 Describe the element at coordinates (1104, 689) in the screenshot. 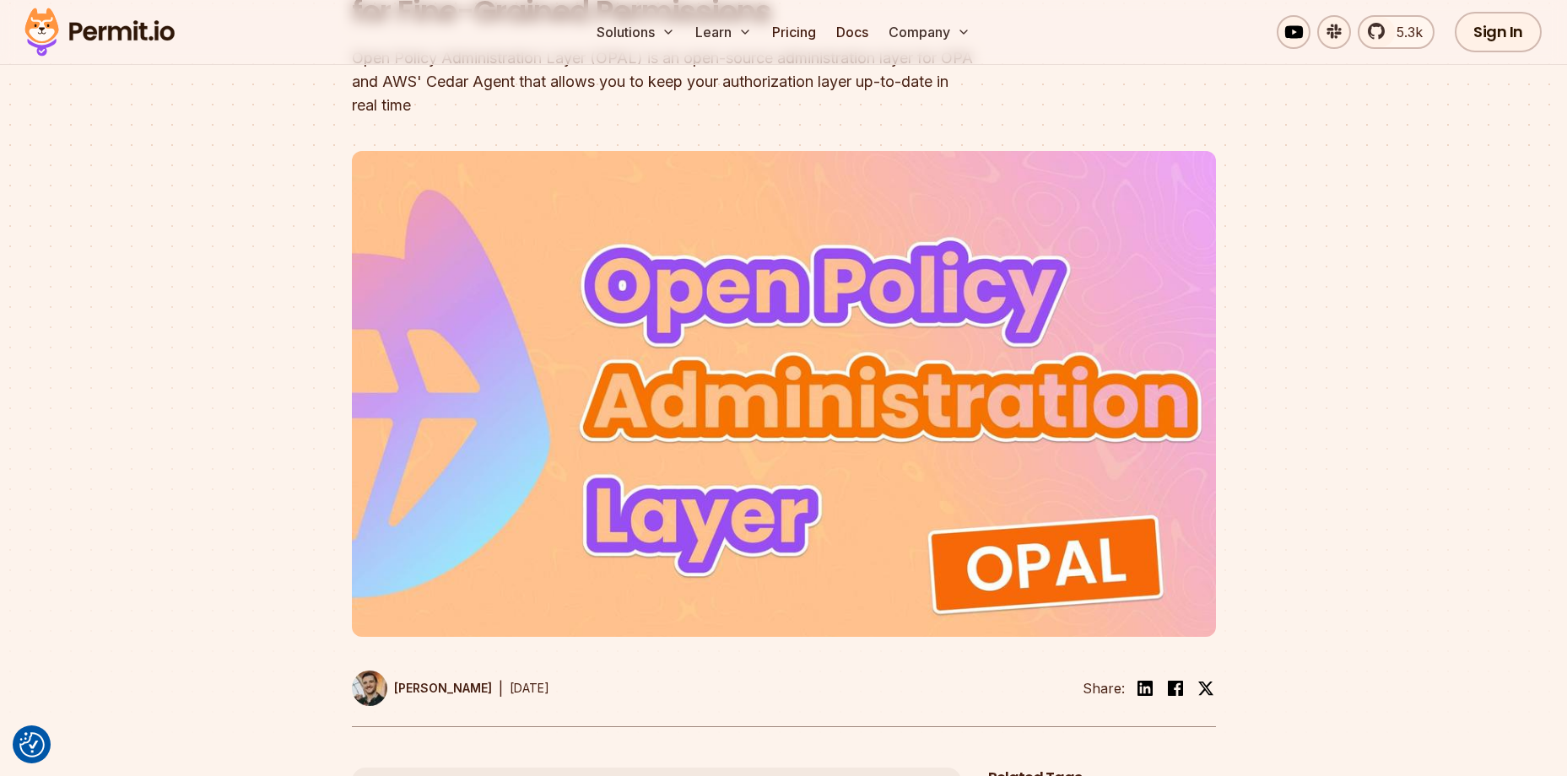

I see `li: Share:` at that location.